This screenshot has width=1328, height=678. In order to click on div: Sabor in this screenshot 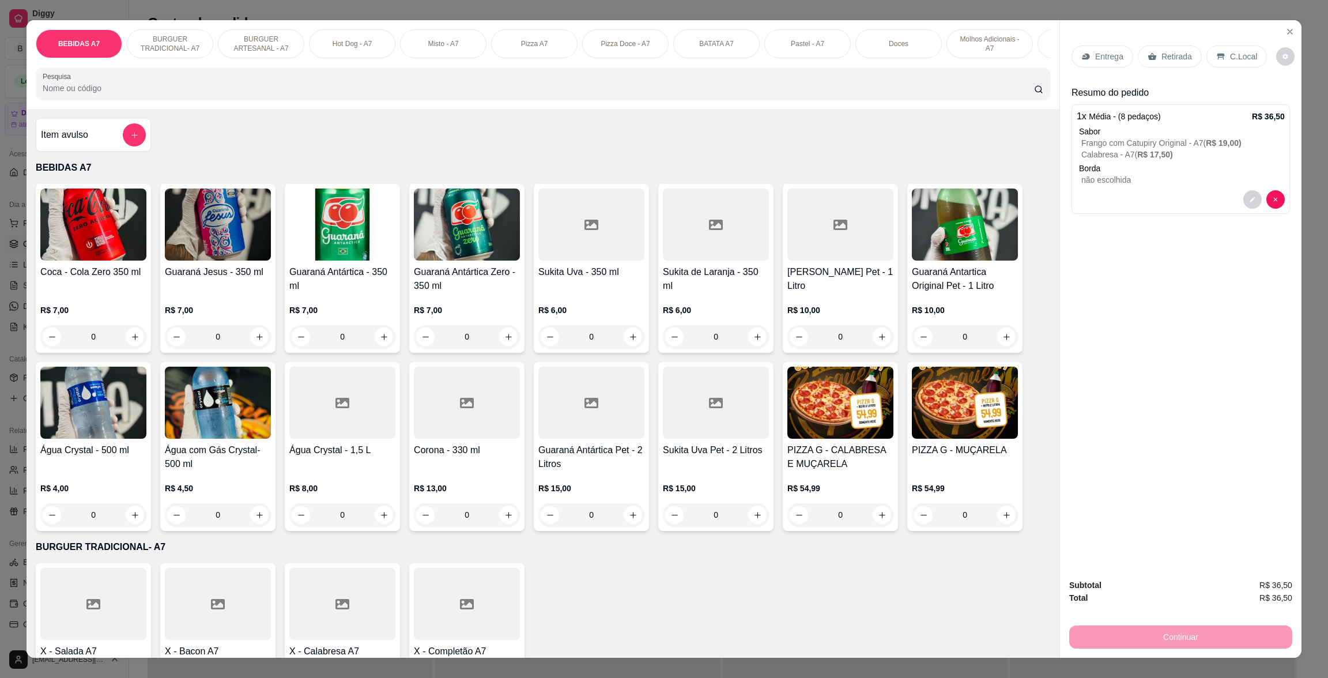, I will do `click(1181, 131)`.